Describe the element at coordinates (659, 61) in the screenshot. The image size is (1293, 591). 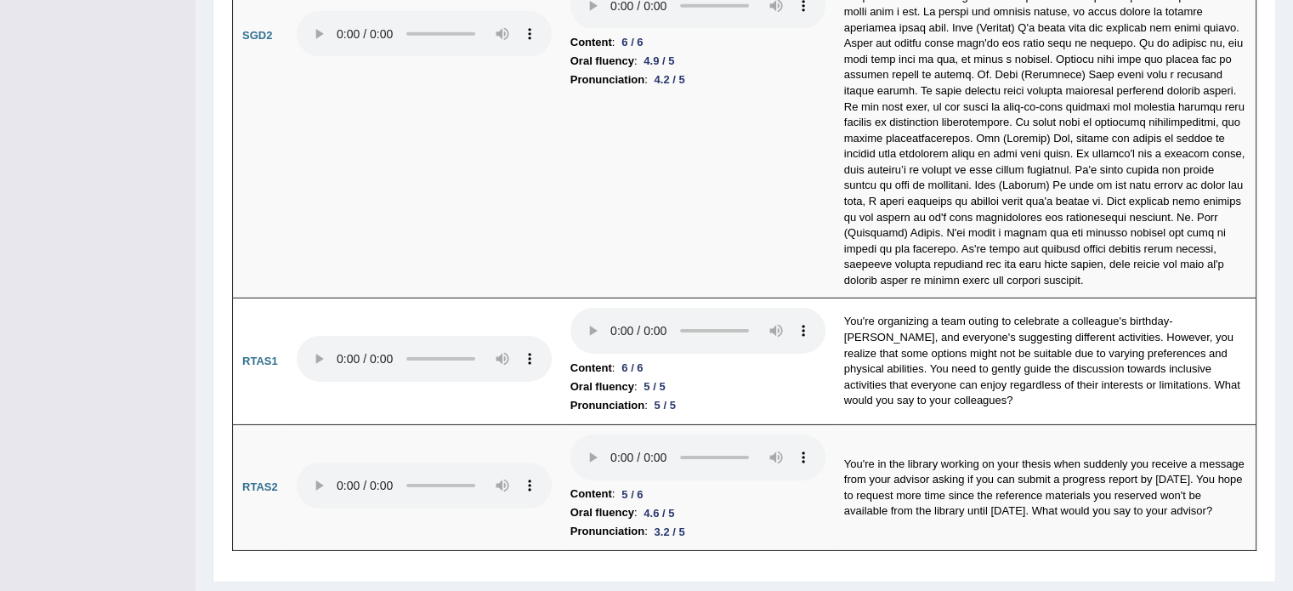
I see `div: 4.9 / 5` at that location.